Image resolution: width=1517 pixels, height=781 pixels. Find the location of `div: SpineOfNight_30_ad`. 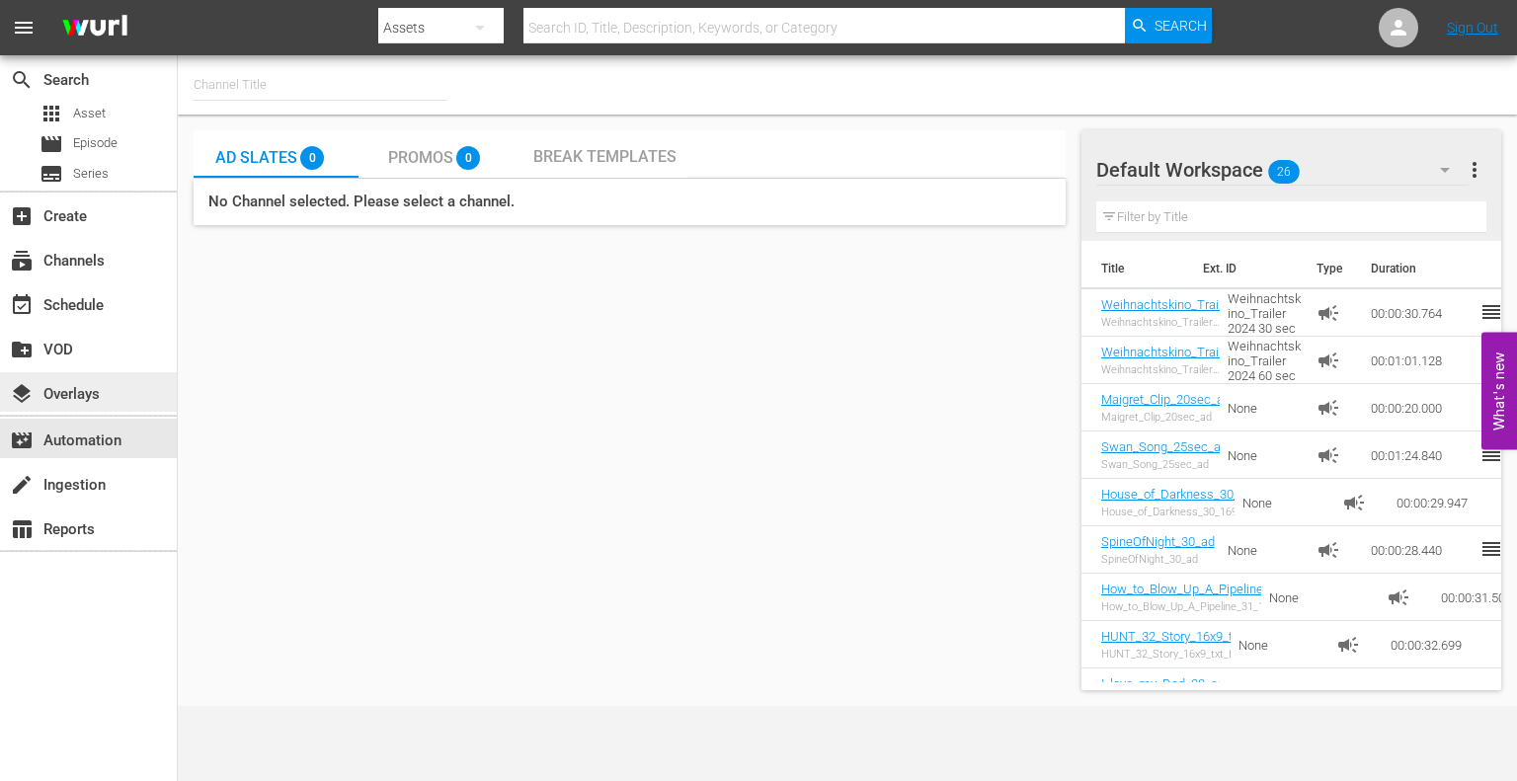

div: SpineOfNight_30_ad is located at coordinates (1157, 559).